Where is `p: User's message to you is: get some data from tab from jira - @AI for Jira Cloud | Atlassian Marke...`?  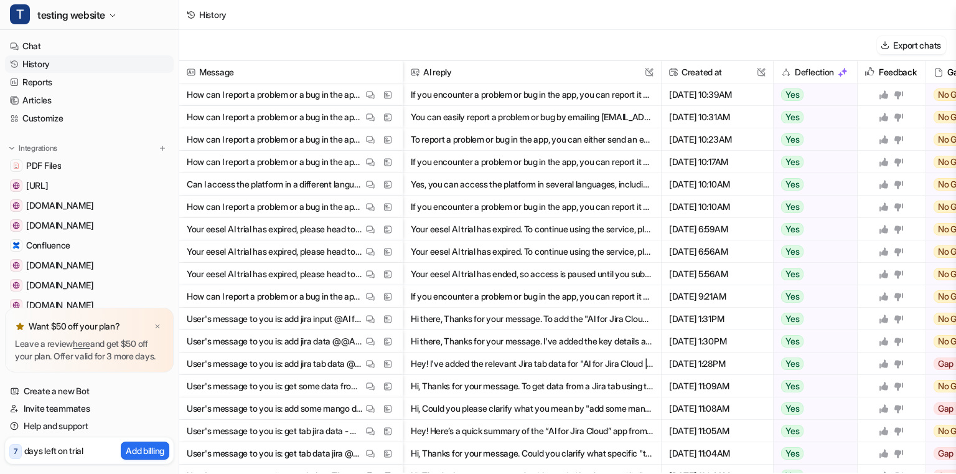 p: User's message to you is: get some data from tab from jira - @AI for Jira Cloud | Atlassian Marke... is located at coordinates (274, 386).